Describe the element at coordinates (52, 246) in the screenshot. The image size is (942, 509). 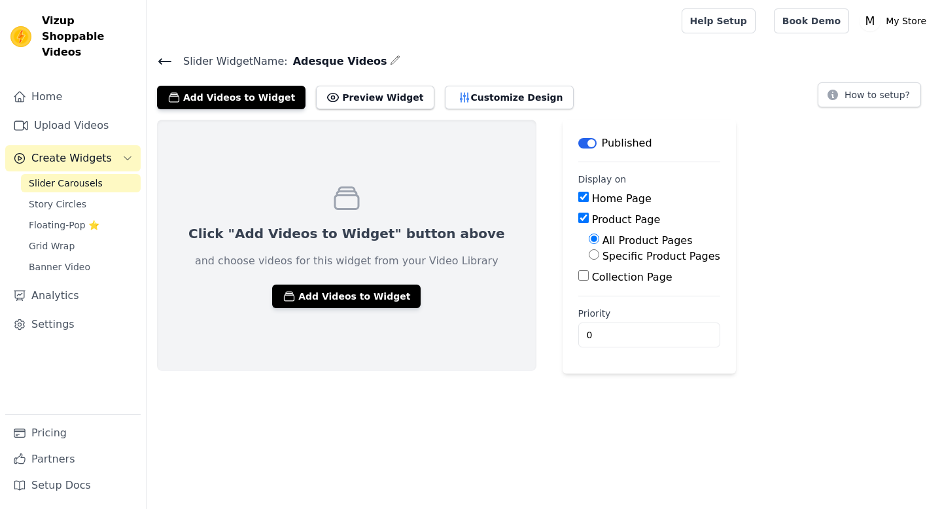
I see `span: Grid Wrap` at that location.